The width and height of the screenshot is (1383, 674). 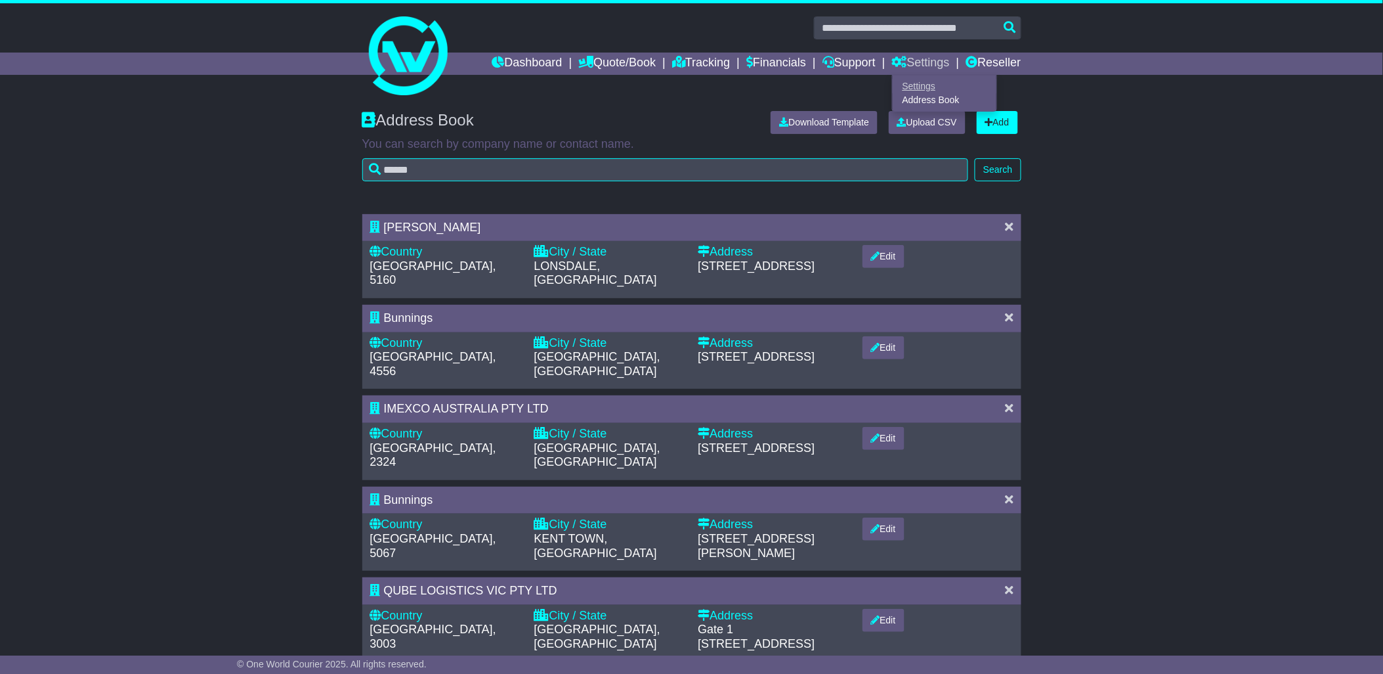 I want to click on span: © One World Courier 2025. All rights reserved., so click(x=332, y=664).